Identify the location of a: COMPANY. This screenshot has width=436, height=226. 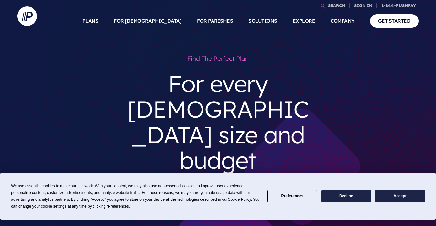
(343, 21).